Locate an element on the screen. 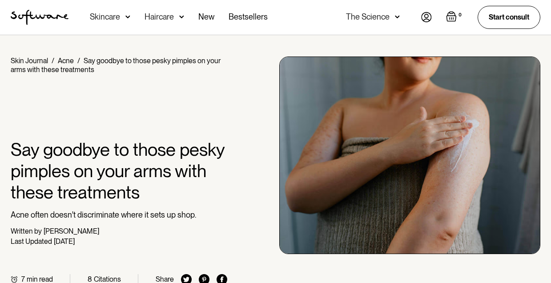 The image size is (551, 283). a: Start consult is located at coordinates (508, 17).